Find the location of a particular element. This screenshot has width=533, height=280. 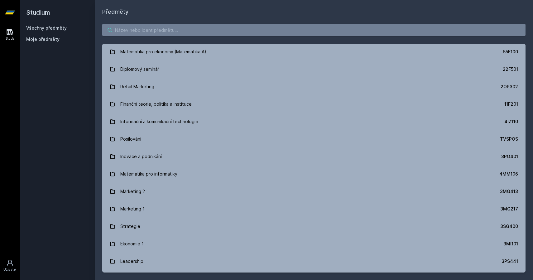

div: Ekonomie 1 is located at coordinates (132, 244).